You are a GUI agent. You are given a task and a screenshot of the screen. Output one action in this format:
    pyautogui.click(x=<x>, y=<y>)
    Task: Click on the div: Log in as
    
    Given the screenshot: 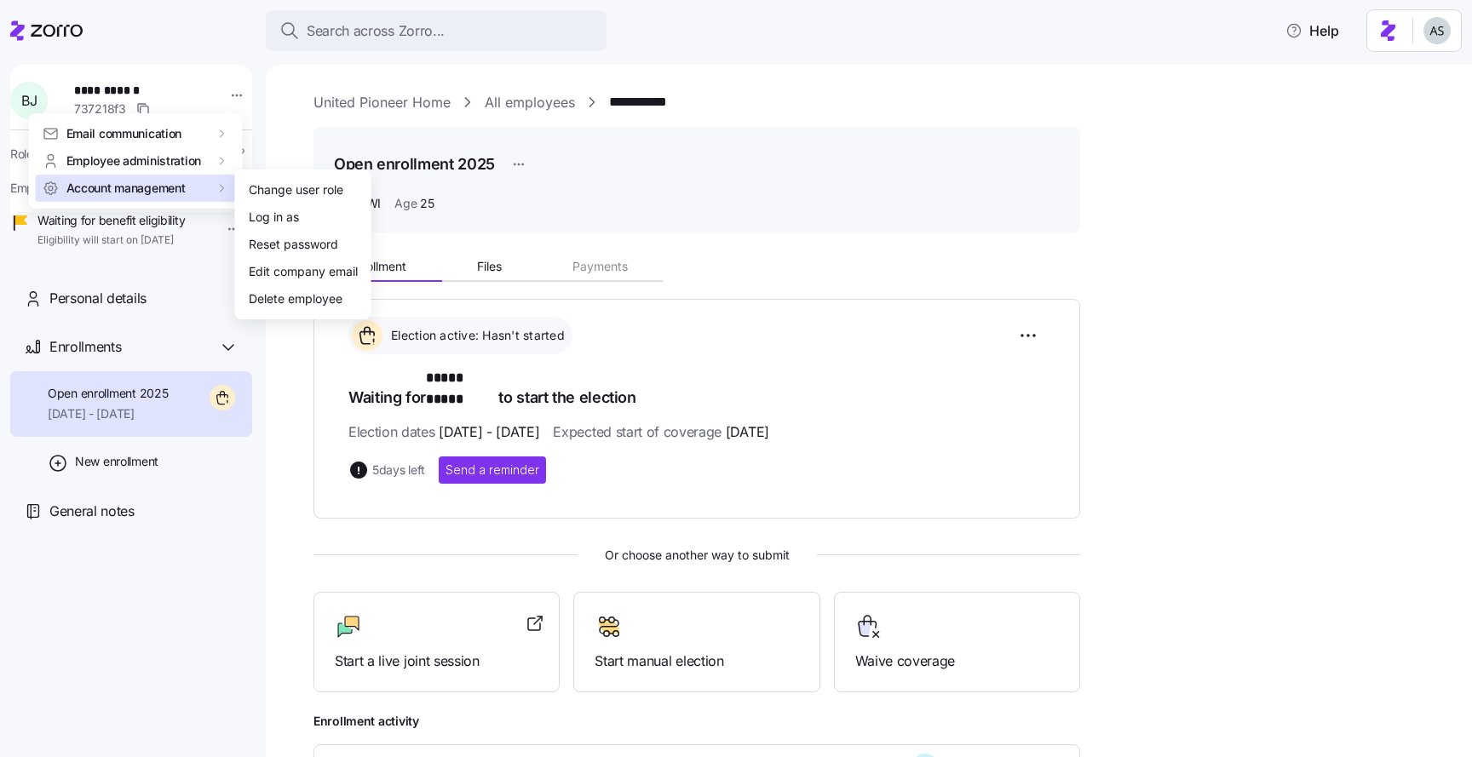 What is the action you would take?
    pyautogui.click(x=273, y=217)
    